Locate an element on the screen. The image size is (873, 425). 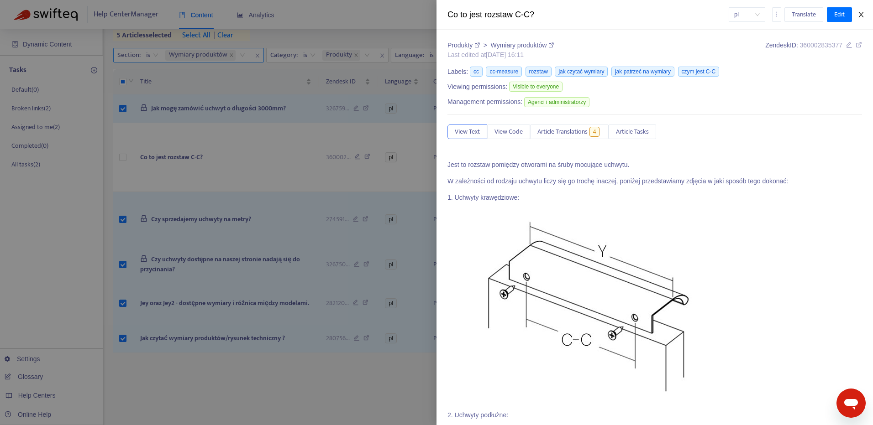
p: 1. Uchwyty krawędziowe: is located at coordinates (654, 198).